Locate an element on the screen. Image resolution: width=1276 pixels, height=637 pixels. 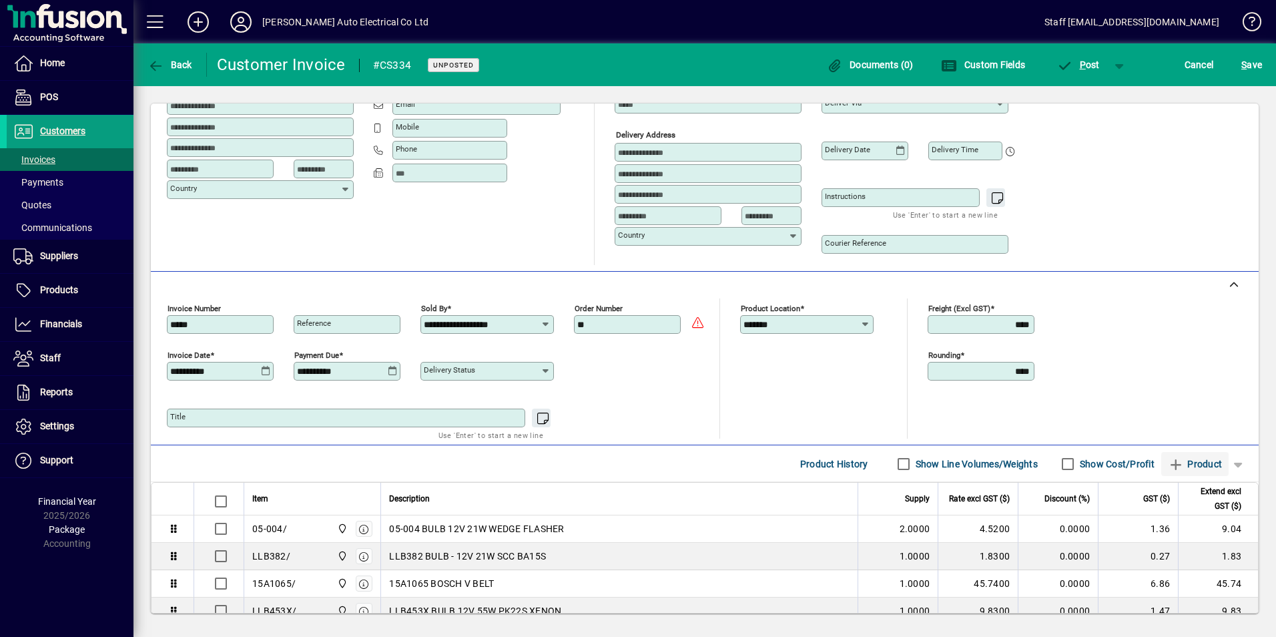
span: ave is located at coordinates (1252, 65).